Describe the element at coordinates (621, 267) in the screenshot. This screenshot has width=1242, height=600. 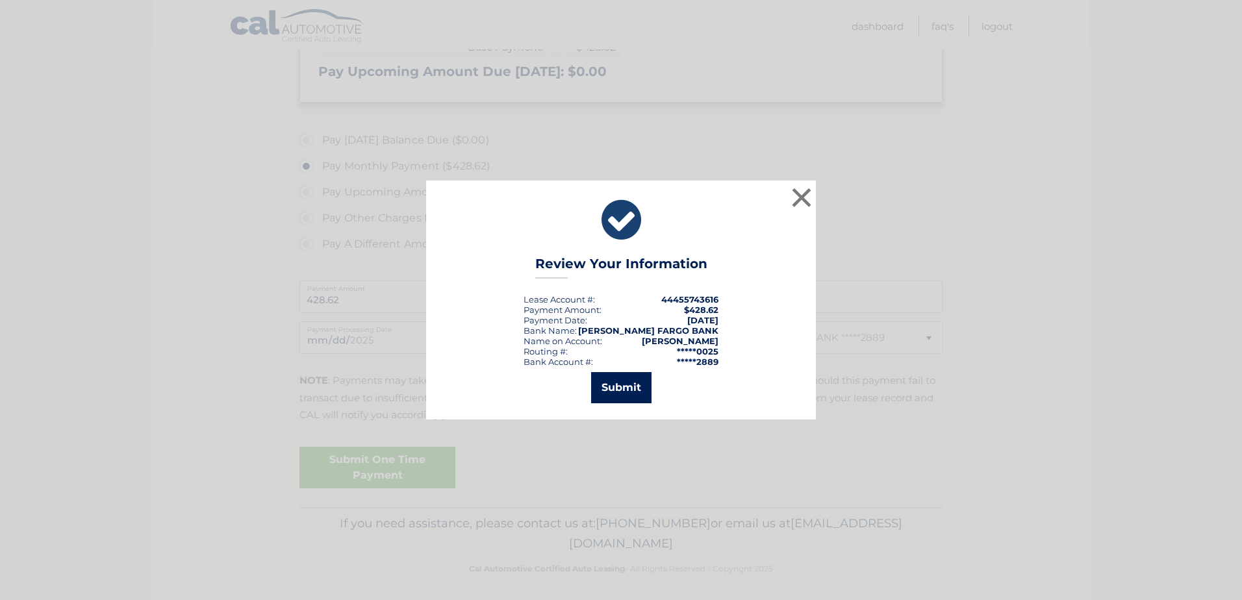
I see `h3: Review Your Information` at that location.